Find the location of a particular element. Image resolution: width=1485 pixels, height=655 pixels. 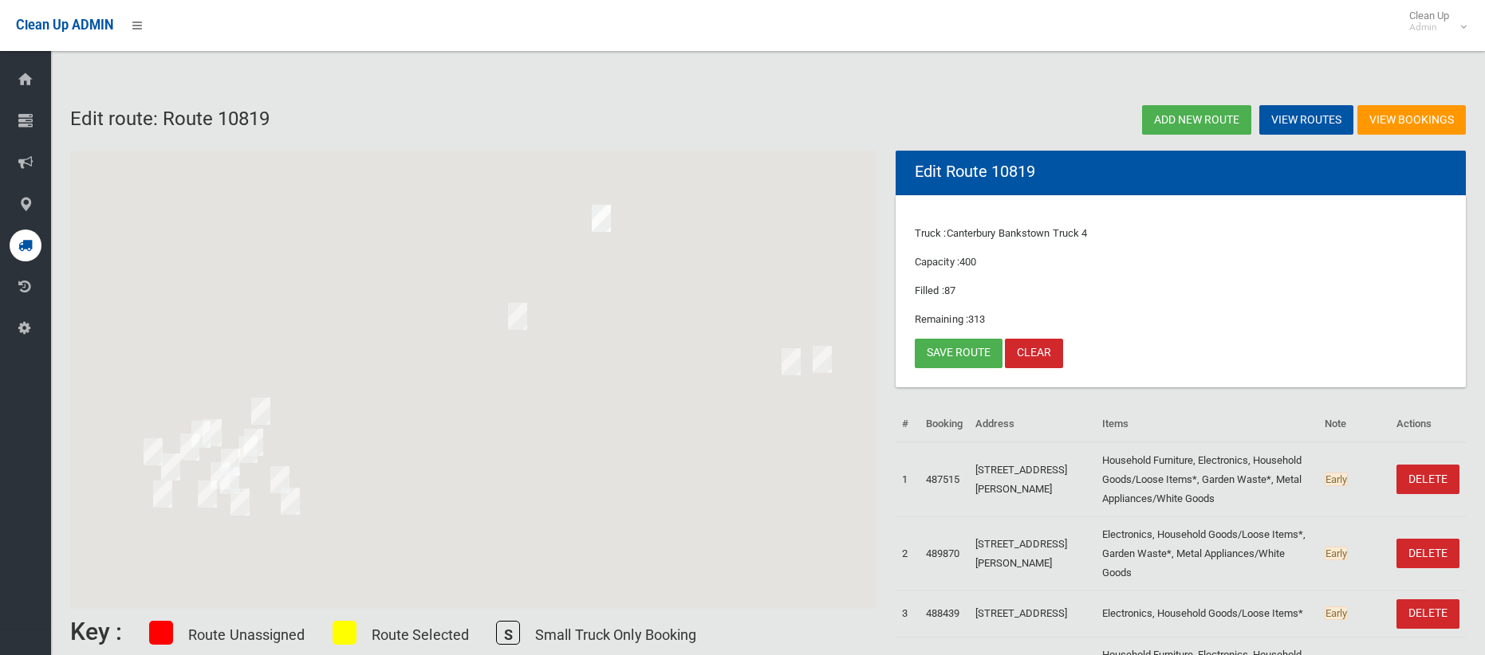

a: Clear is located at coordinates (1033, 353).